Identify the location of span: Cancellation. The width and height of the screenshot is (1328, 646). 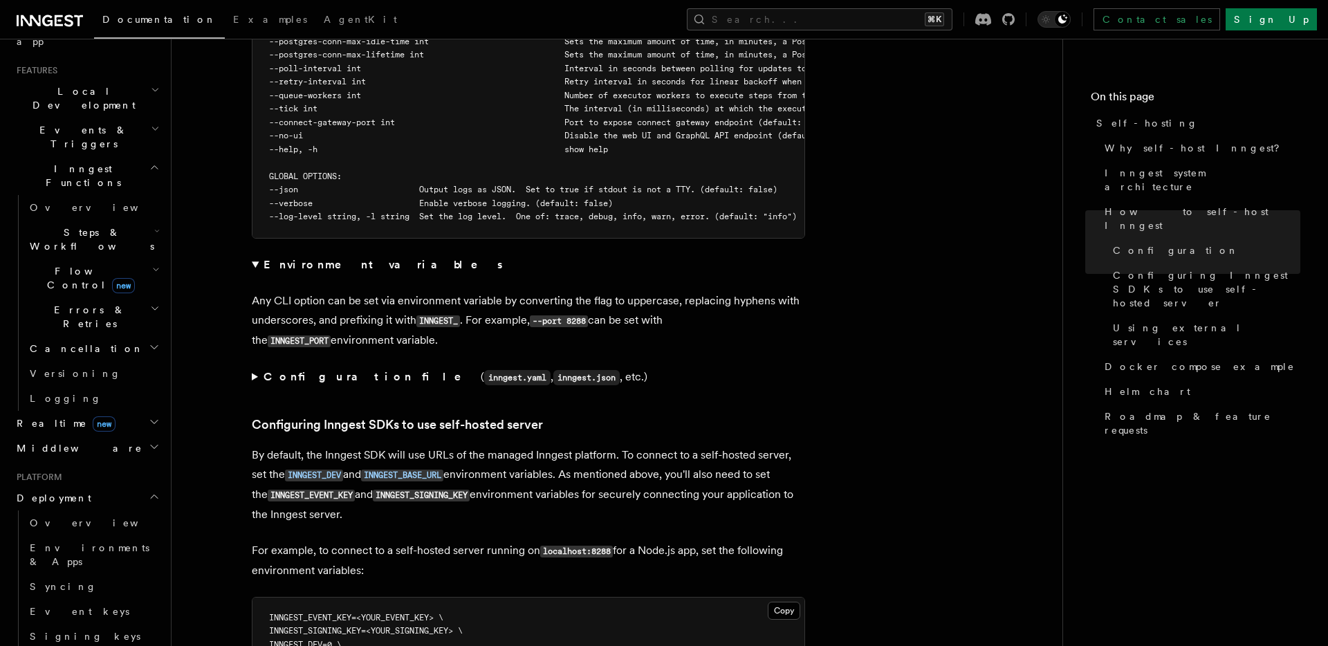
(84, 349).